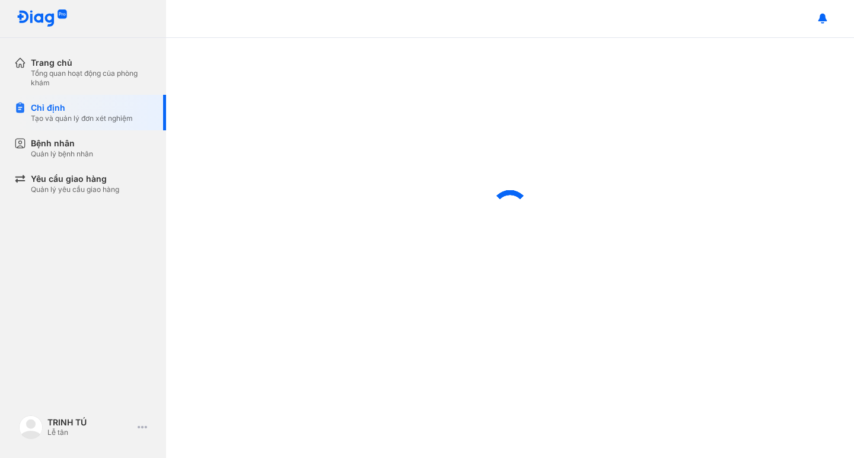  What do you see at coordinates (82, 108) in the screenshot?
I see `div: Chỉ định` at bounding box center [82, 108].